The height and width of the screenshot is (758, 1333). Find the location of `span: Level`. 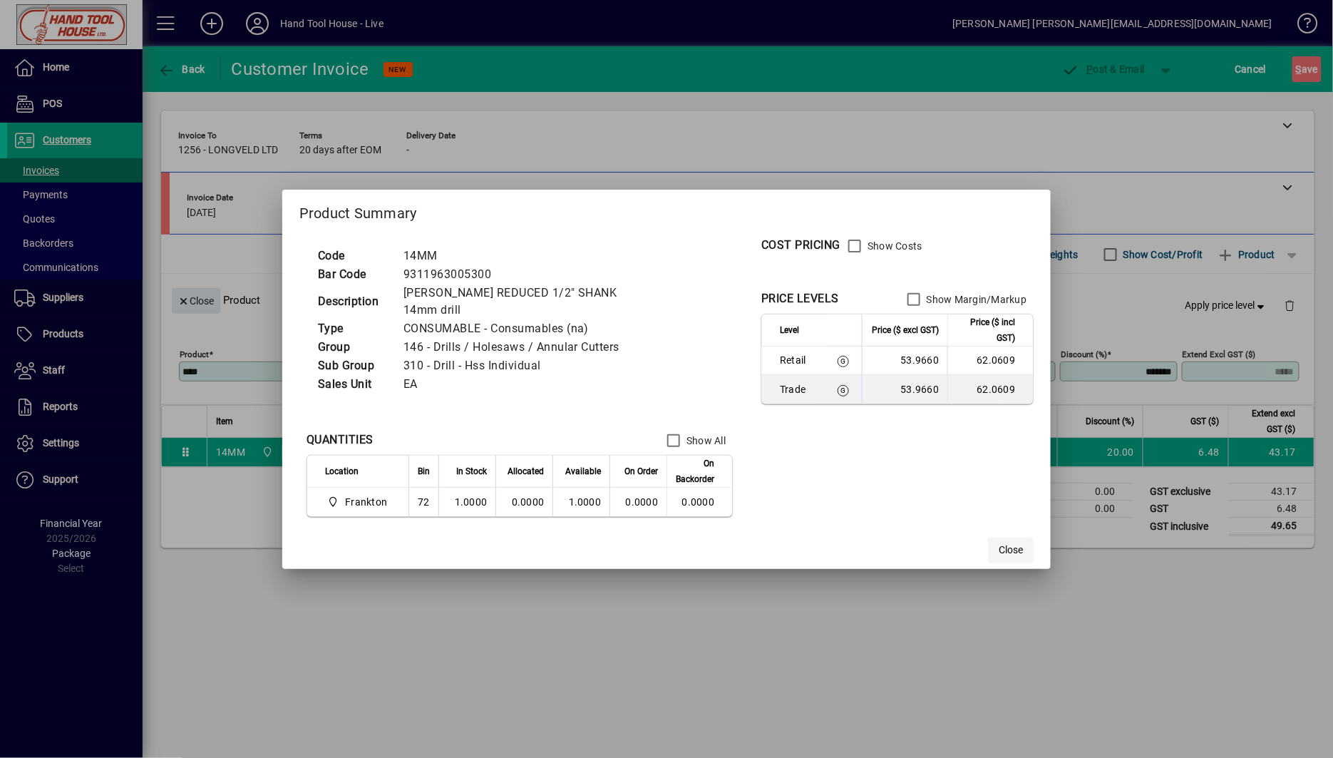

span: Level is located at coordinates (789, 330).